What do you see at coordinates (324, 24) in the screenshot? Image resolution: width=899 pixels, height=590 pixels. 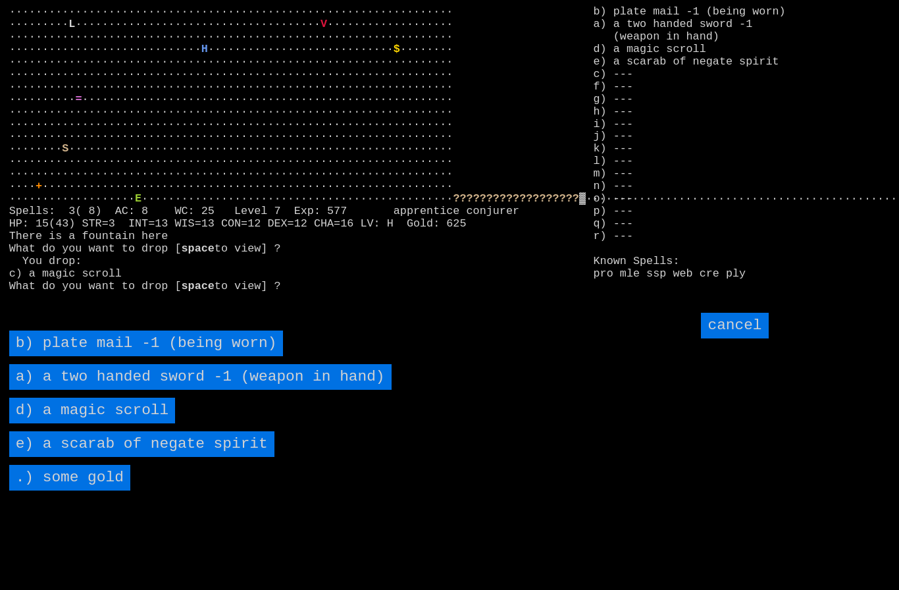 I see `font: V` at bounding box center [324, 24].